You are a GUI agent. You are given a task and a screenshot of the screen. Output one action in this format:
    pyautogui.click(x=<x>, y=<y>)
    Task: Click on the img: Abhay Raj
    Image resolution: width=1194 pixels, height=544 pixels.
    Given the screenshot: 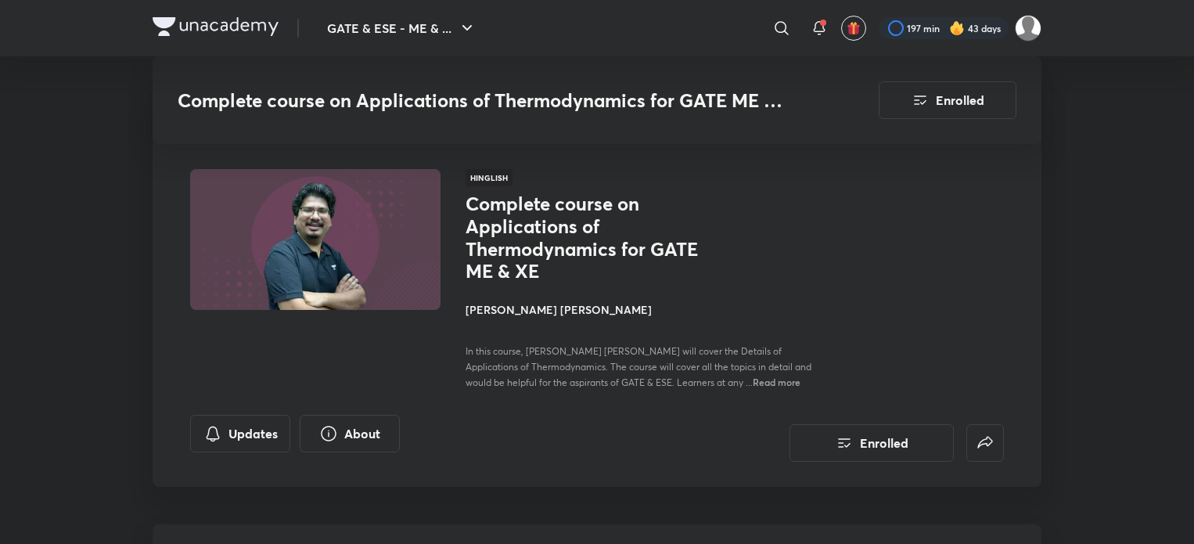 What is the action you would take?
    pyautogui.click(x=1028, y=28)
    